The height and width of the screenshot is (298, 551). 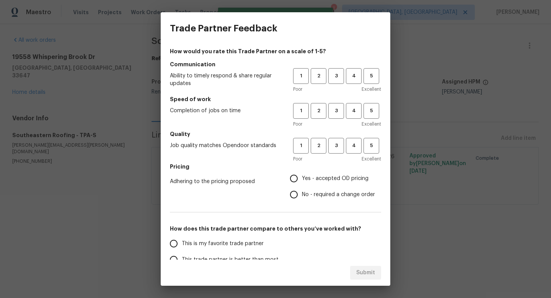 I want to click on h3: Trade Partner Feedback, so click(x=224, y=28).